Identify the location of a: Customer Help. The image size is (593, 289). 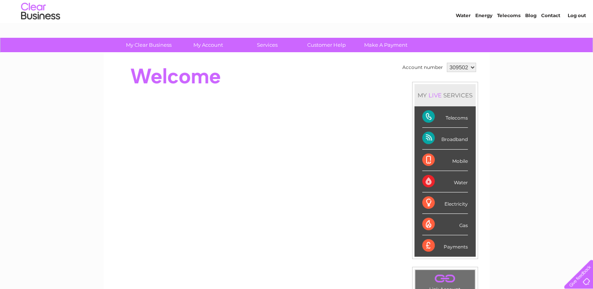
(327, 45).